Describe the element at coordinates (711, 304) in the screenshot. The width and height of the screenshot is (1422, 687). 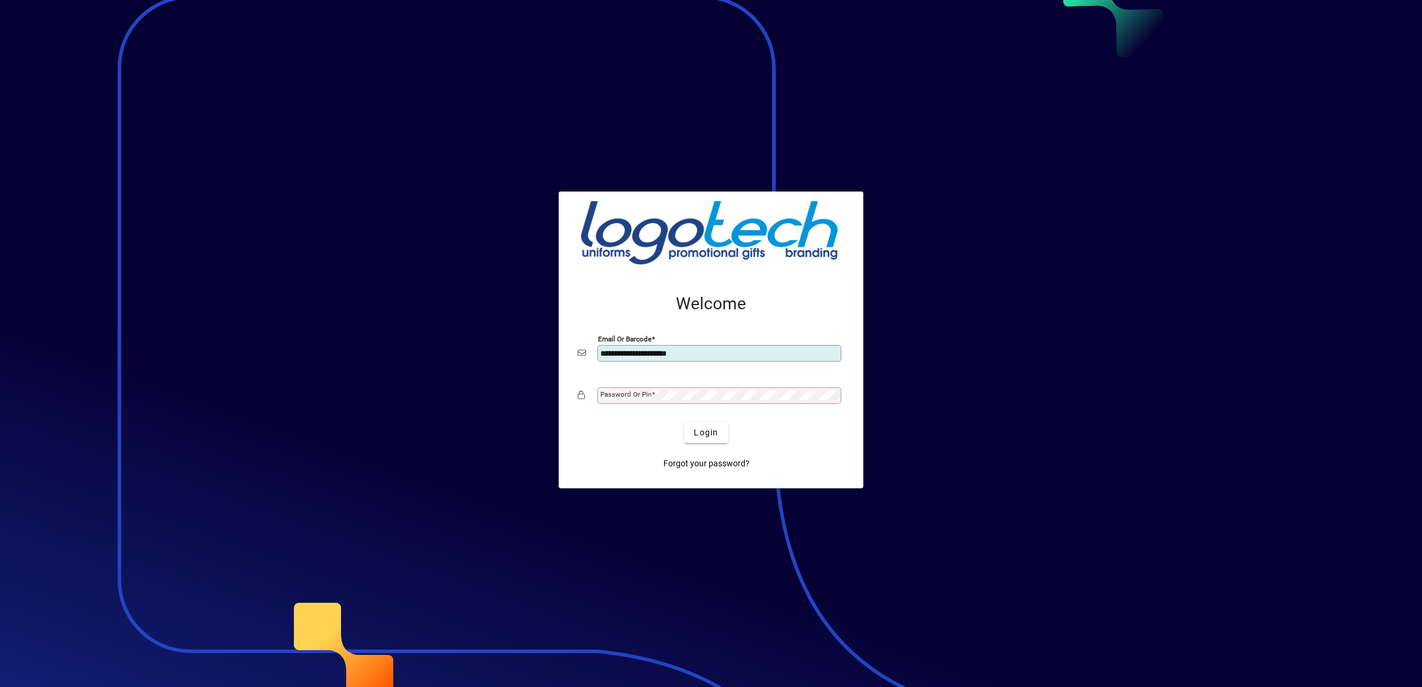
I see `h2: Welcome` at that location.